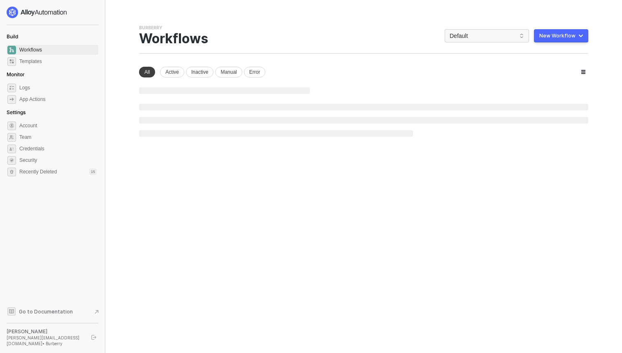 The height and width of the screenshot is (353, 622). I want to click on span: team, so click(12, 137).